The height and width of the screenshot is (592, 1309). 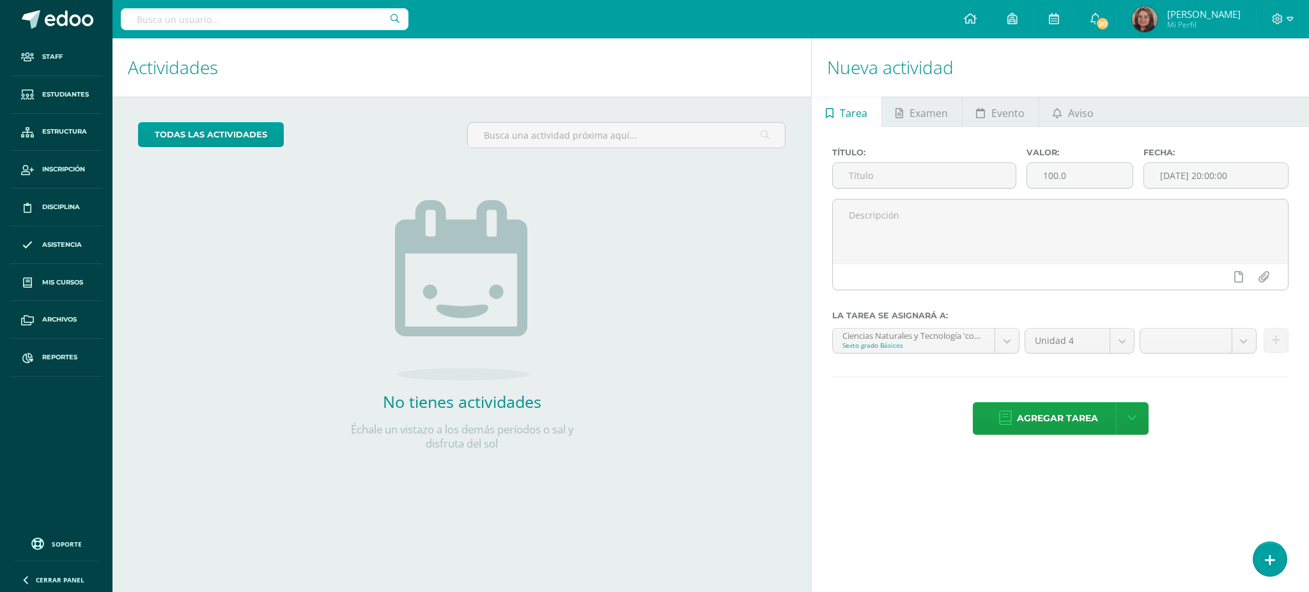 What do you see at coordinates (1216, 152) in the screenshot?
I see `label: Fecha:` at bounding box center [1216, 152].